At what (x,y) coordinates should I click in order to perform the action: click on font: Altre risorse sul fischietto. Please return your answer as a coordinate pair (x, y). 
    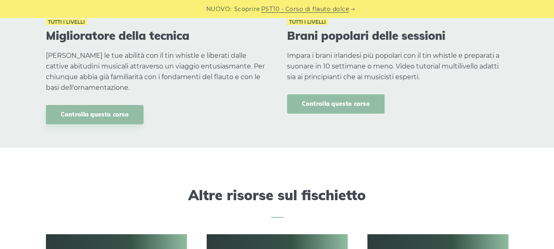
    Looking at the image, I should click on (277, 195).